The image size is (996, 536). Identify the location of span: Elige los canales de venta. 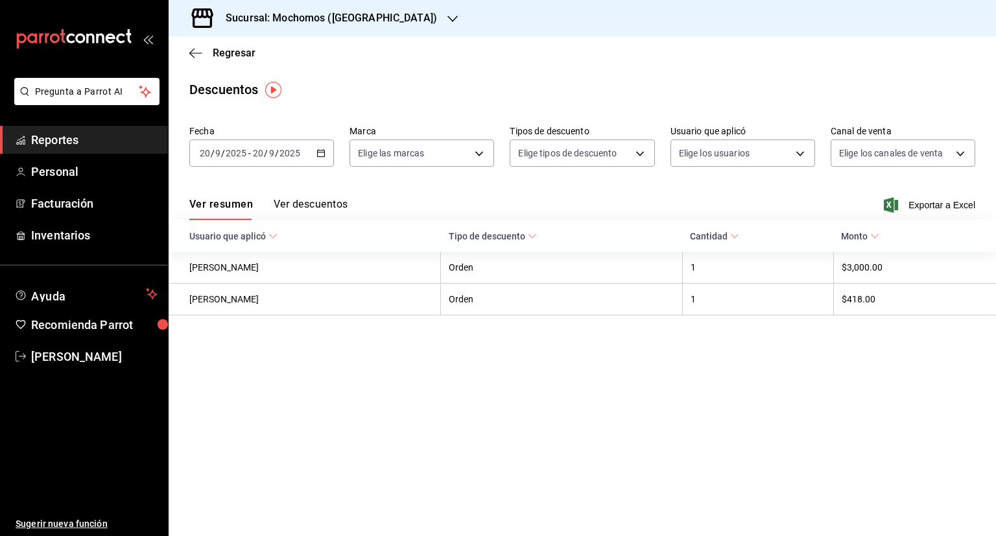
(891, 153).